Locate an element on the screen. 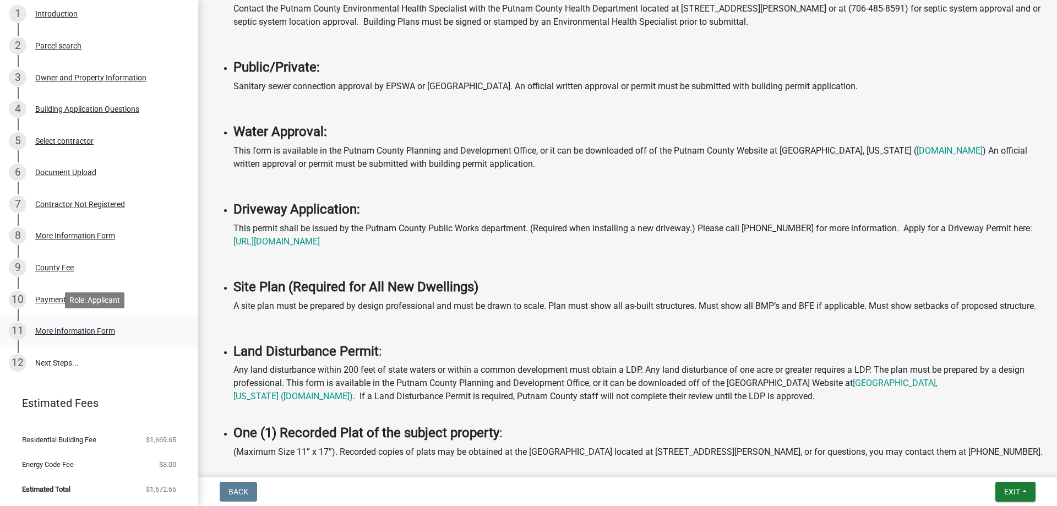 Image resolution: width=1057 pixels, height=506 pixels. div: Parcel search is located at coordinates (58, 46).